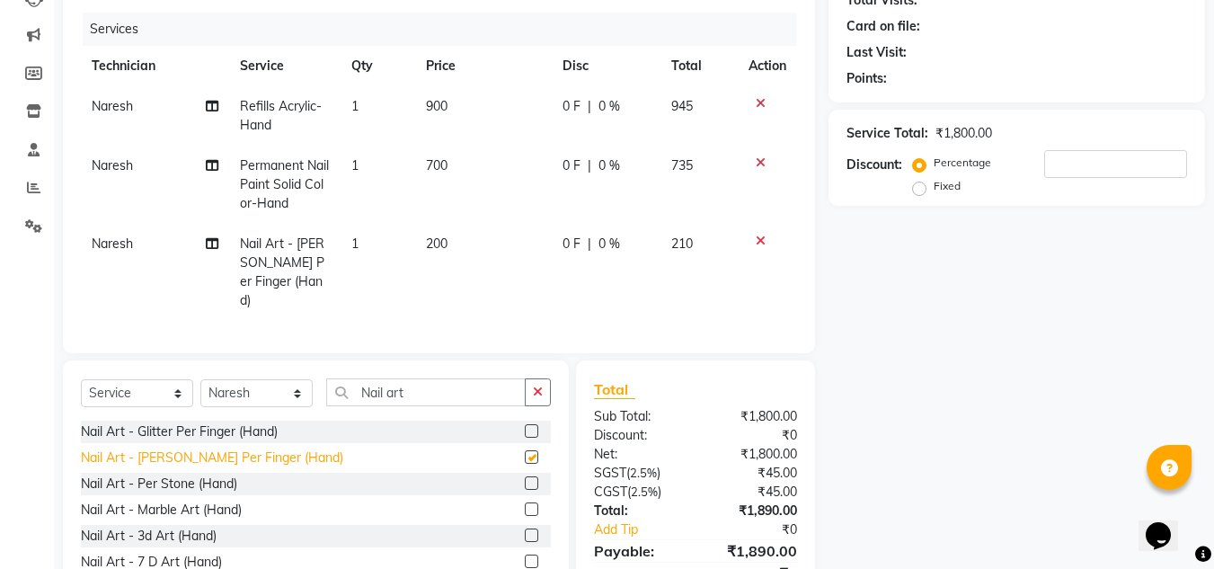 The height and width of the screenshot is (569, 1214). Describe the element at coordinates (161, 509) in the screenshot. I see `div: Nail Art - Marble Art (Hand)` at that location.